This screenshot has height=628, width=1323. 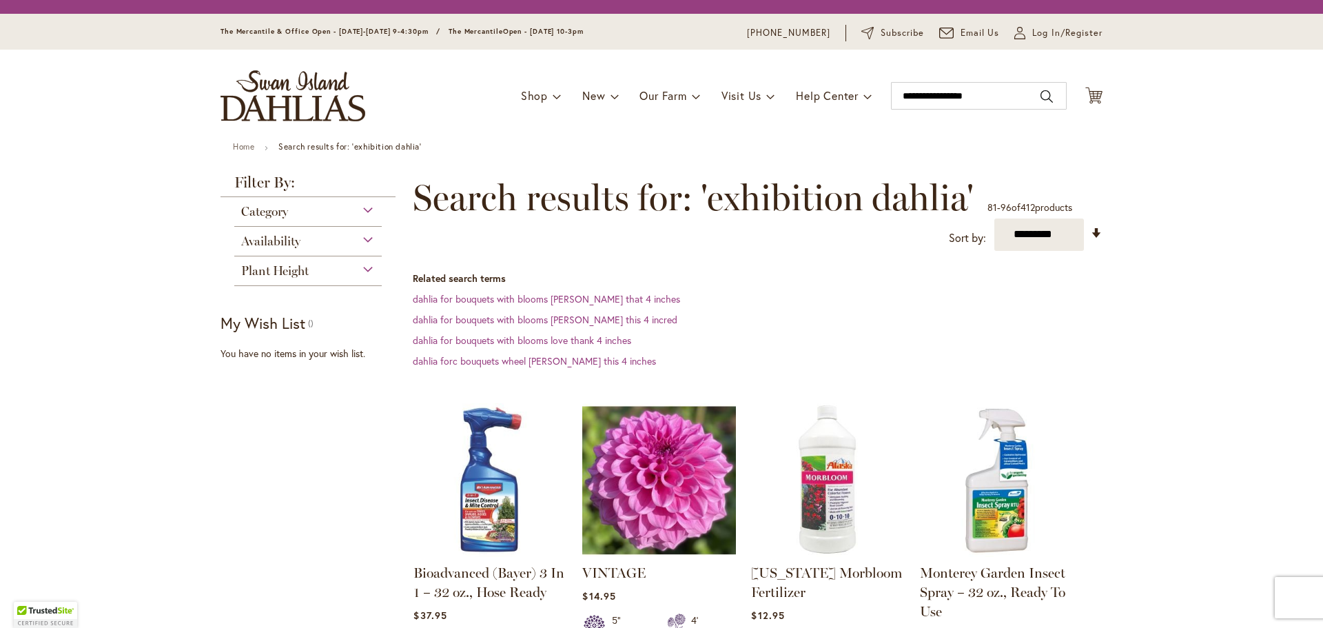 I want to click on span: 96, so click(x=1006, y=207).